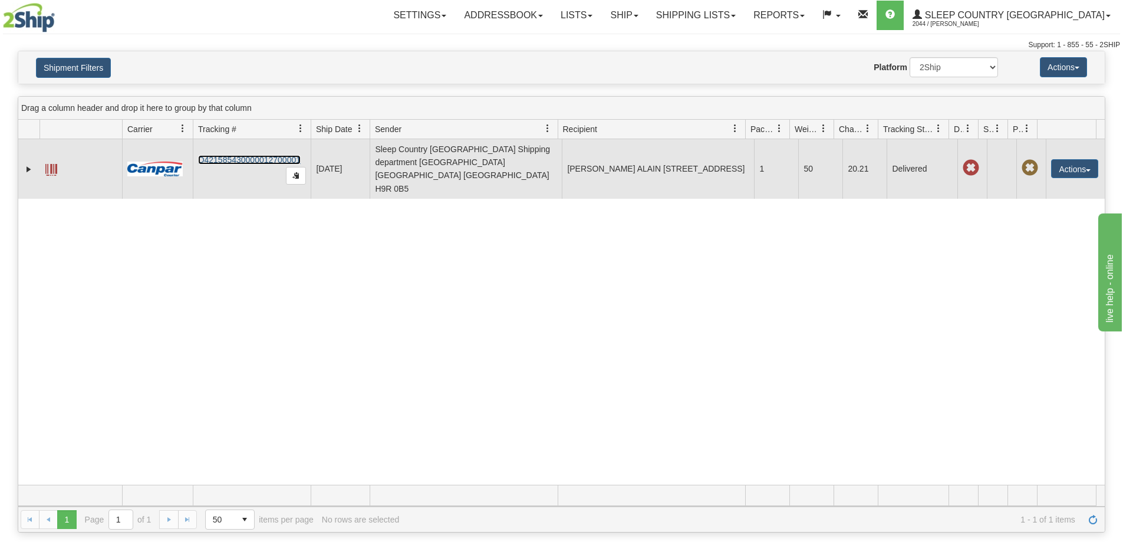 This screenshot has height=542, width=1123. Describe the element at coordinates (334, 129) in the screenshot. I see `span: Ship Date` at that location.